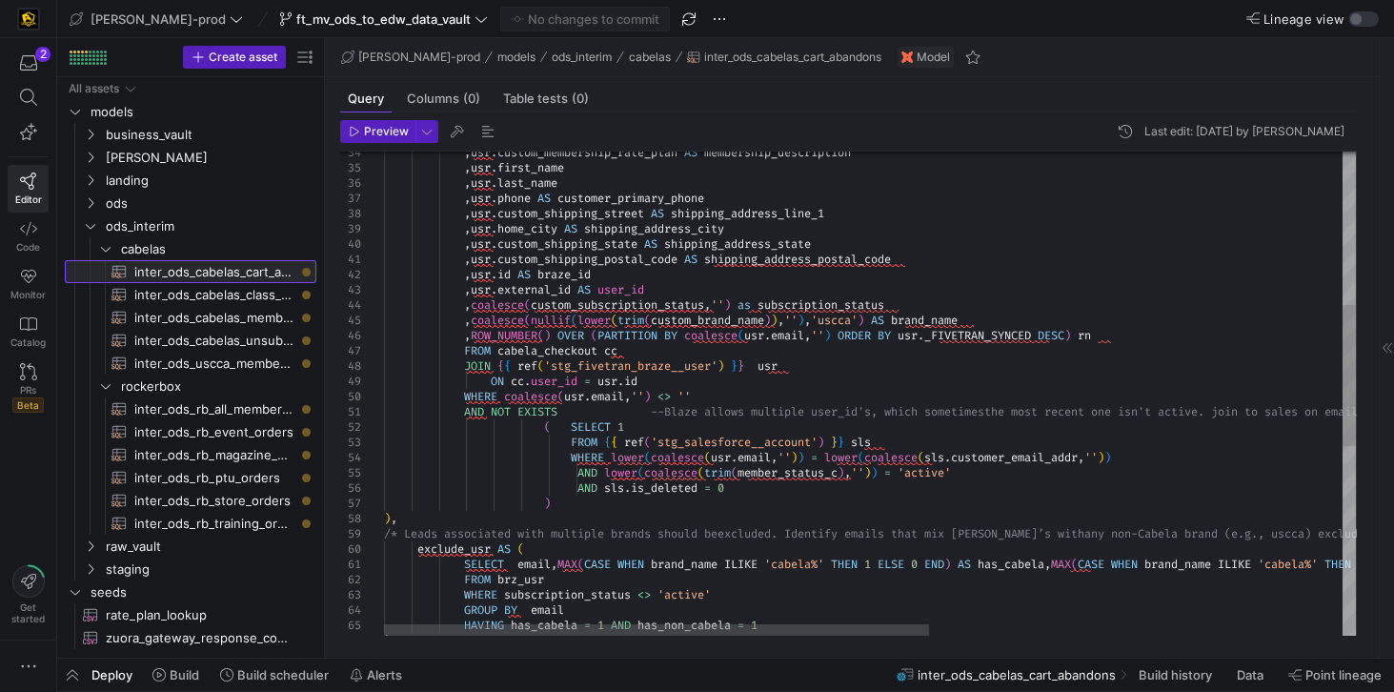 This screenshot has height=692, width=1394. Describe the element at coordinates (210, 203) in the screenshot. I see `span: ods` at that location.